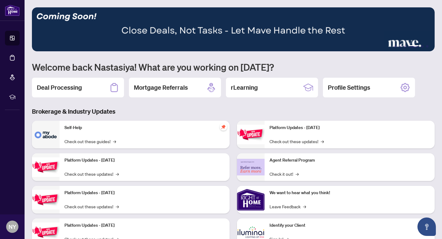 The image size is (442, 239). Describe the element at coordinates (145, 128) in the screenshot. I see `p: Self-Help` at that location.